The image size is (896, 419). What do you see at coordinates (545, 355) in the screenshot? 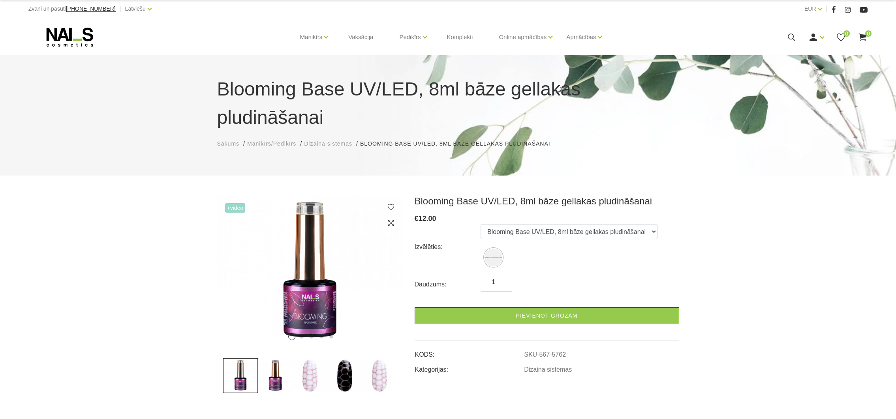
I see `a: SKU-567-5762` at bounding box center [545, 355].